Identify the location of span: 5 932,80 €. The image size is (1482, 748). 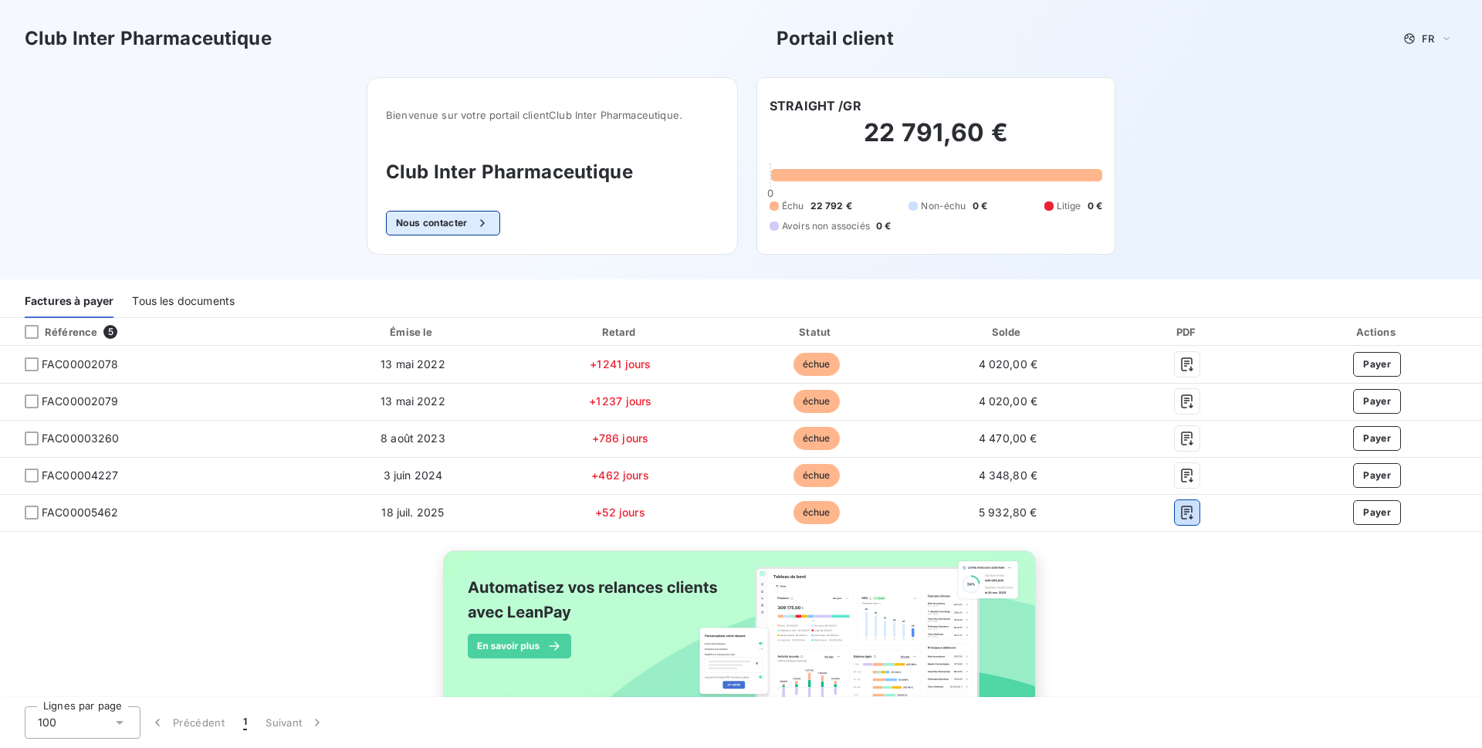
(1008, 512).